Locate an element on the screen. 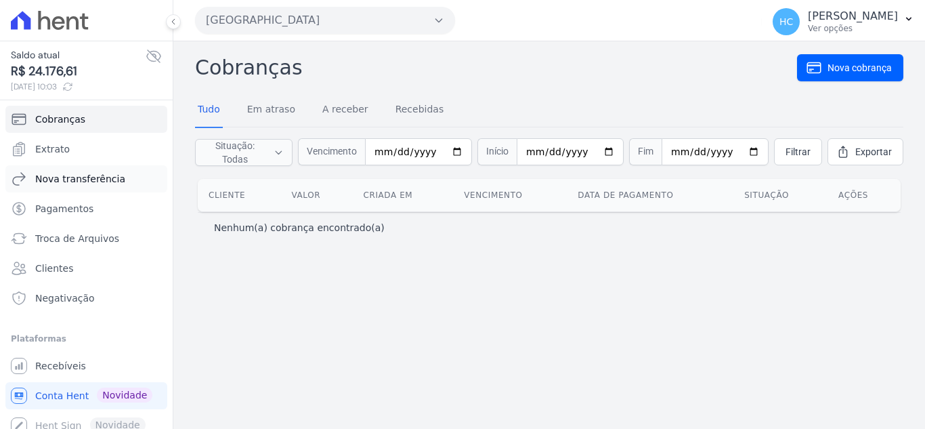 The image size is (925, 429). a: Troca de Arquivos is located at coordinates (86, 238).